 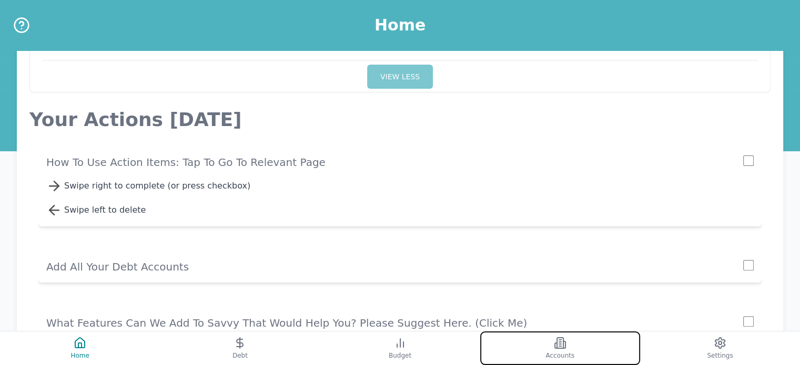 What do you see at coordinates (399, 25) in the screenshot?
I see `h1: Home` at bounding box center [399, 25].